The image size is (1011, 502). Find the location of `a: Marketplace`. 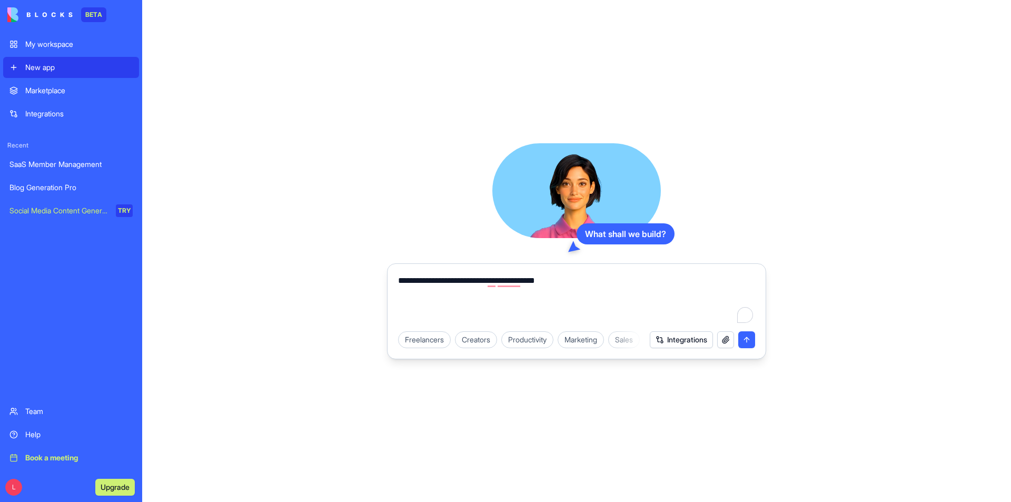

a: Marketplace is located at coordinates (71, 91).